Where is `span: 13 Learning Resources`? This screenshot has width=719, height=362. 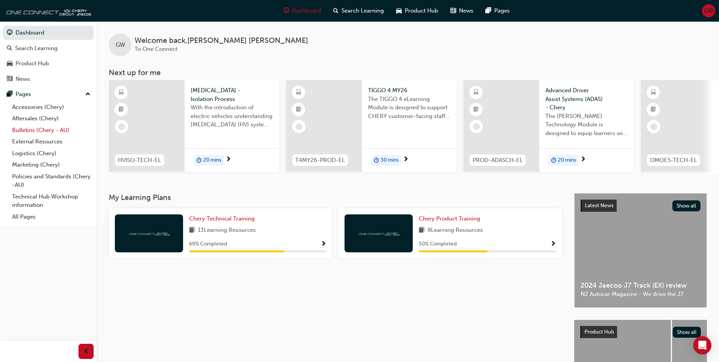 span: 13 Learning Resources is located at coordinates (227, 230).